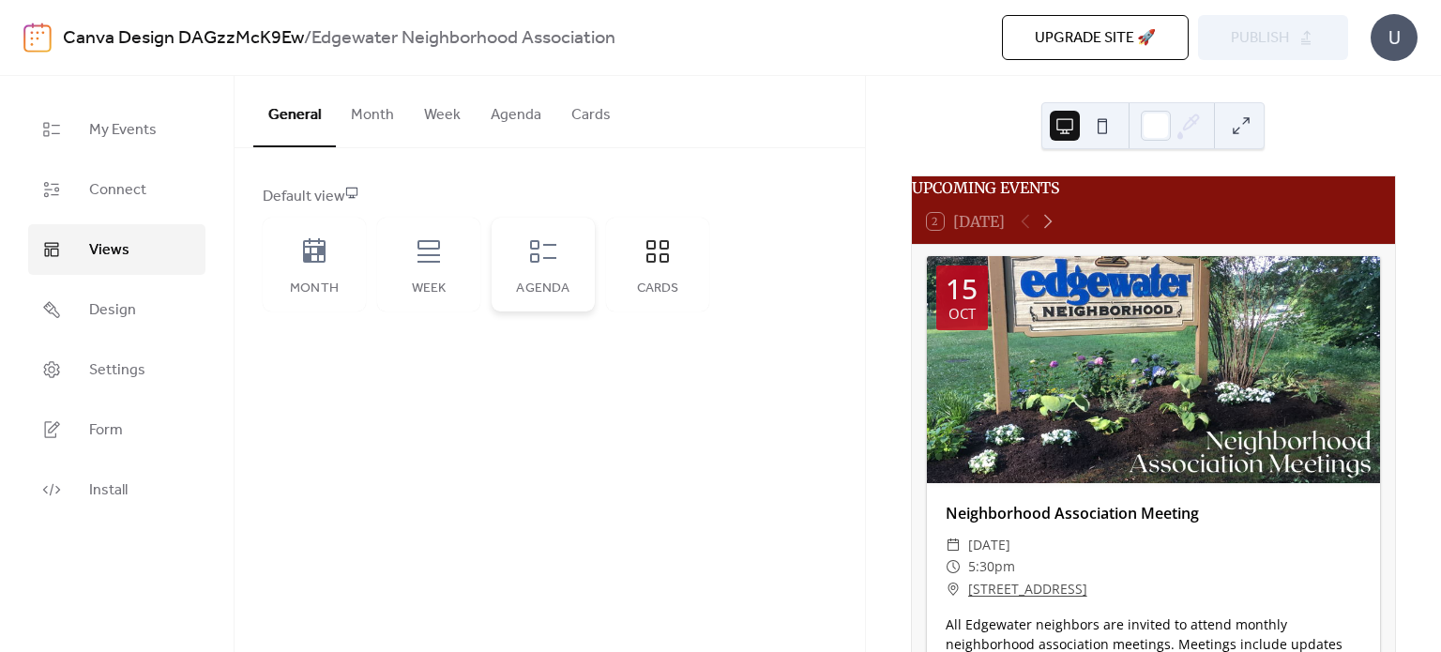 The image size is (1441, 652). What do you see at coordinates (295, 112) in the screenshot?
I see `button: General` at bounding box center [295, 112].